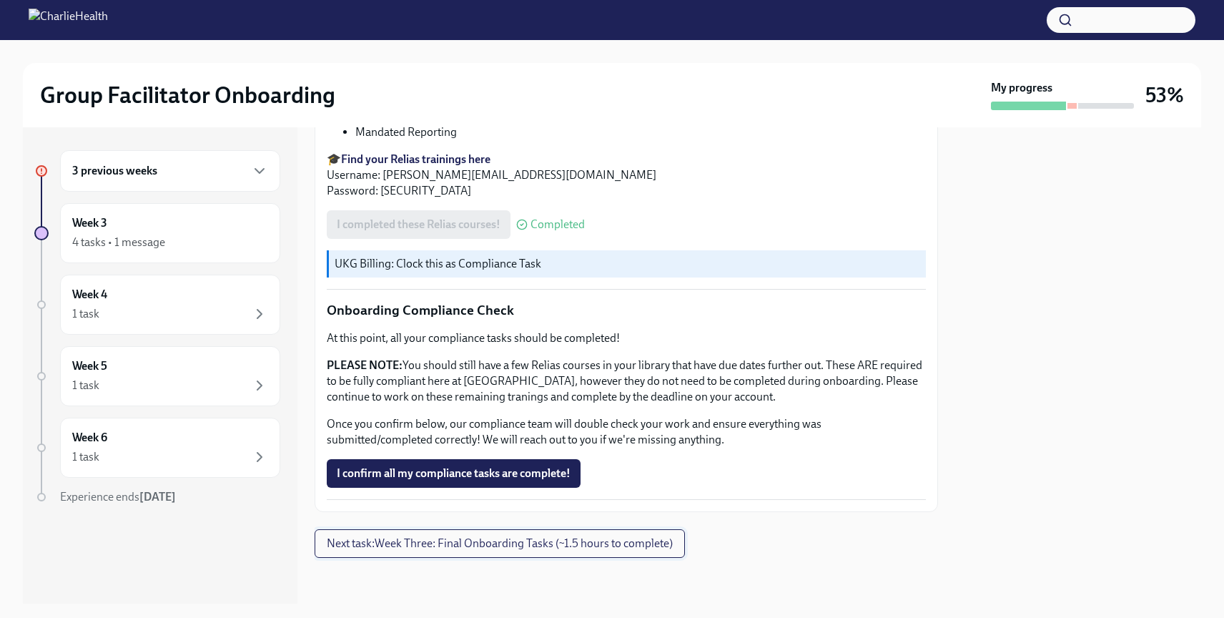 The width and height of the screenshot is (1224, 618). I want to click on span: Completed, so click(558, 225).